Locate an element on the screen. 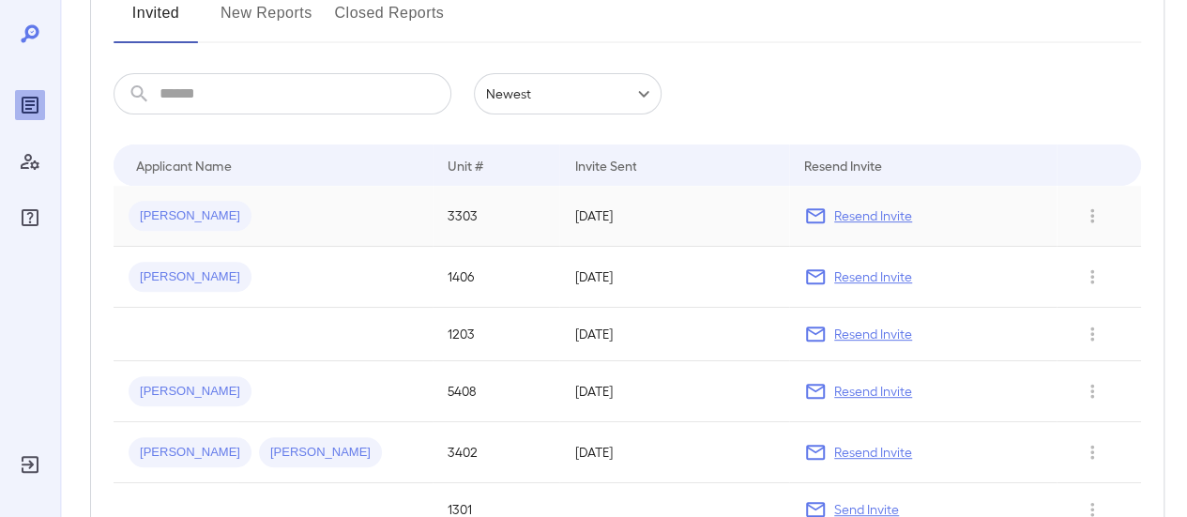 The height and width of the screenshot is (517, 1187). div: Resend Invite is located at coordinates (843, 165).